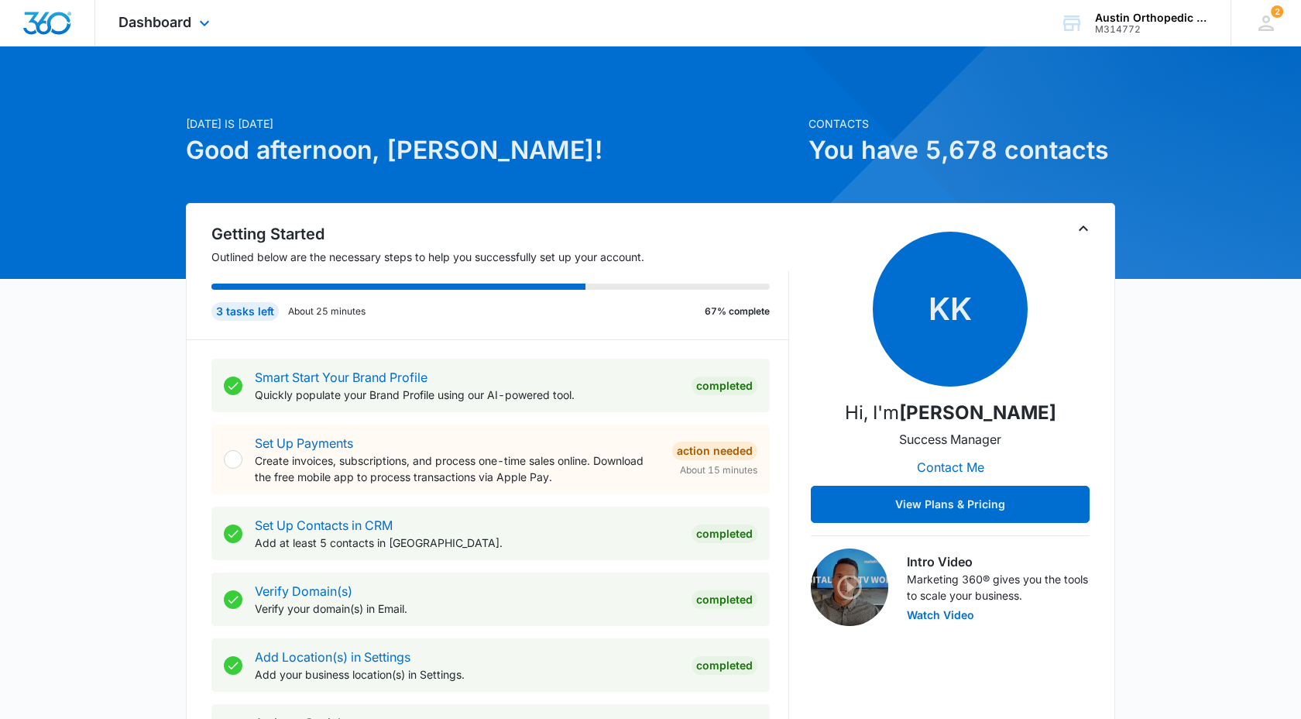 The image size is (1301, 719). I want to click on div: 3 tasks left, so click(245, 311).